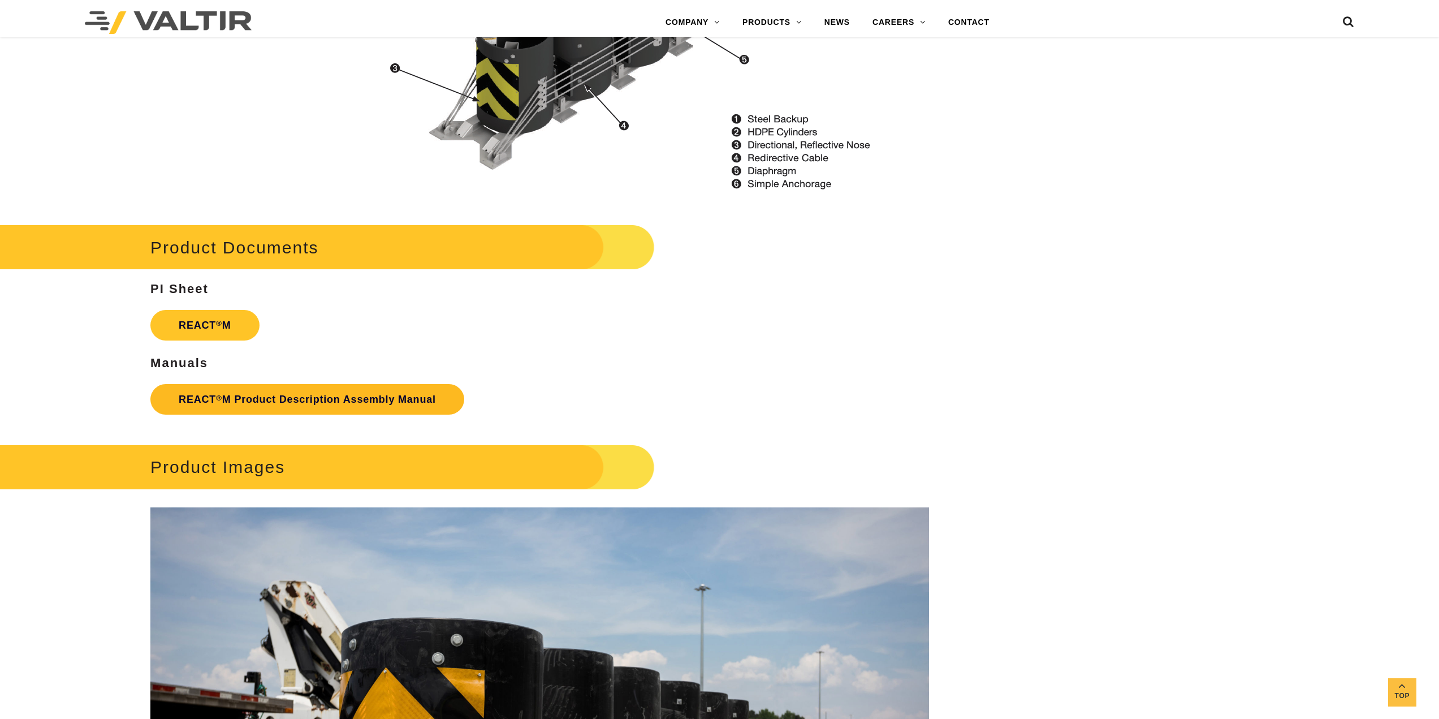  What do you see at coordinates (772, 23) in the screenshot?
I see `a: PRODUCTS` at bounding box center [772, 23].